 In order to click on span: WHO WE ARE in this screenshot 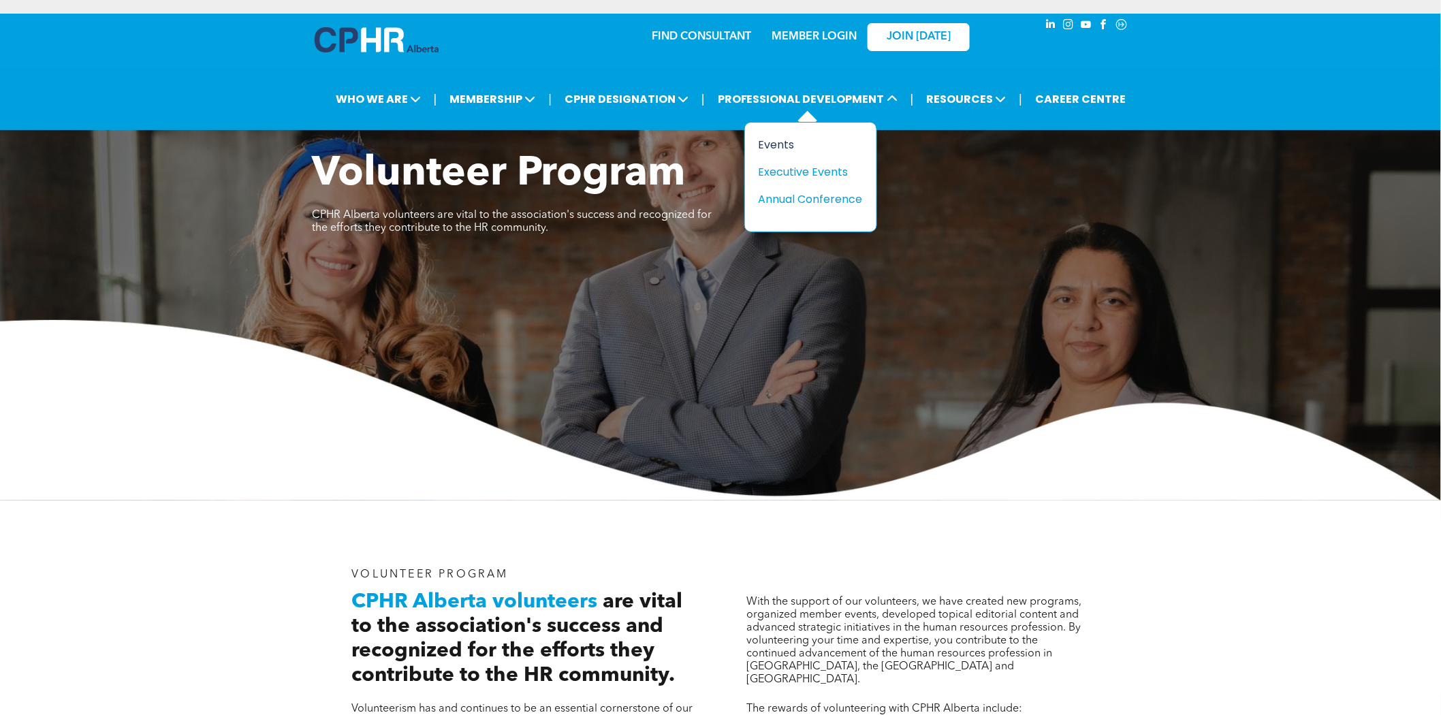, I will do `click(378, 99)`.